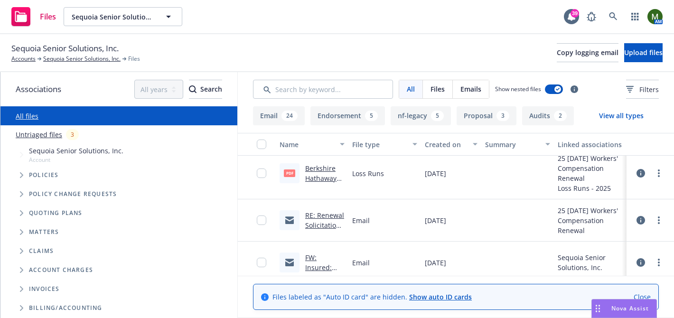 This screenshot has height=318, width=674. Describe the element at coordinates (410, 89) in the screenshot. I see `span: All` at that location.